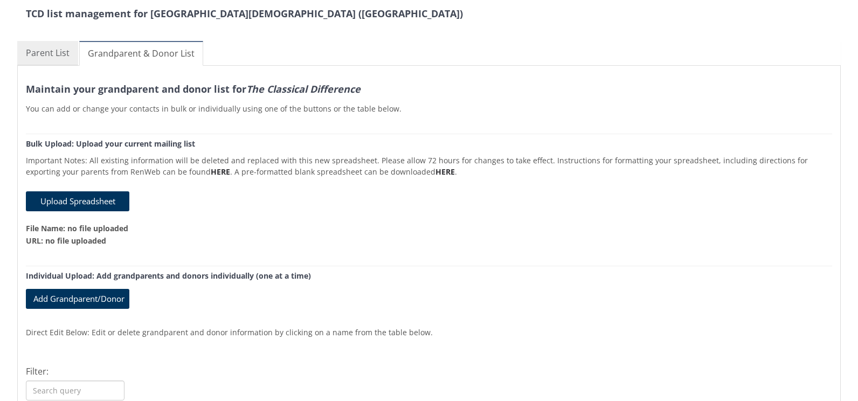  I want to click on p: Important Notes: All existing information will be deleted and replaced with this new spreadsheet...., so click(429, 163).